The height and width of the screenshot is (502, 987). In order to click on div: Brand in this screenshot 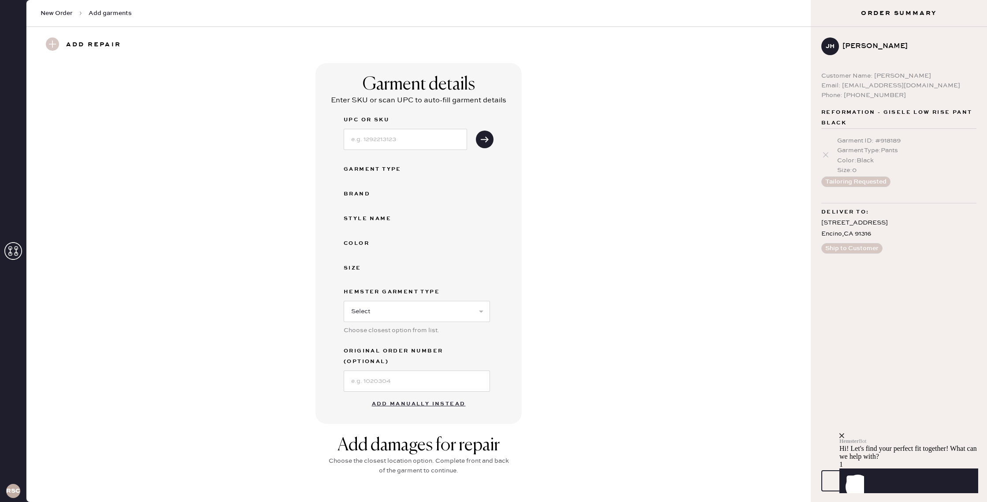, I will do `click(379, 194)`.